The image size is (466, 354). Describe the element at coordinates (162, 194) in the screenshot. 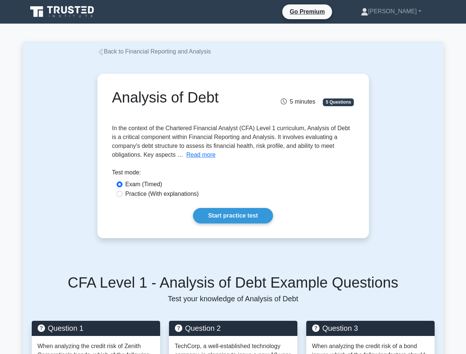

I see `label: Practice (With explanations)` at that location.